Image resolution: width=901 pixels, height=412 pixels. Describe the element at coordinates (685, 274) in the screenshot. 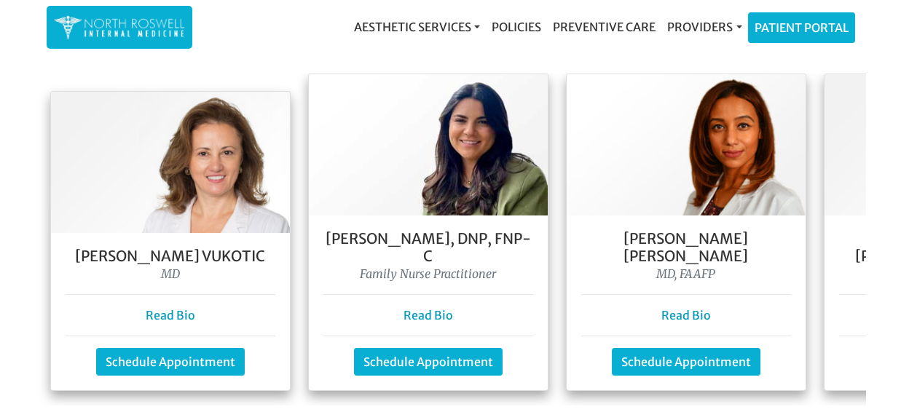

I see `i: MD, FAAFP` at that location.